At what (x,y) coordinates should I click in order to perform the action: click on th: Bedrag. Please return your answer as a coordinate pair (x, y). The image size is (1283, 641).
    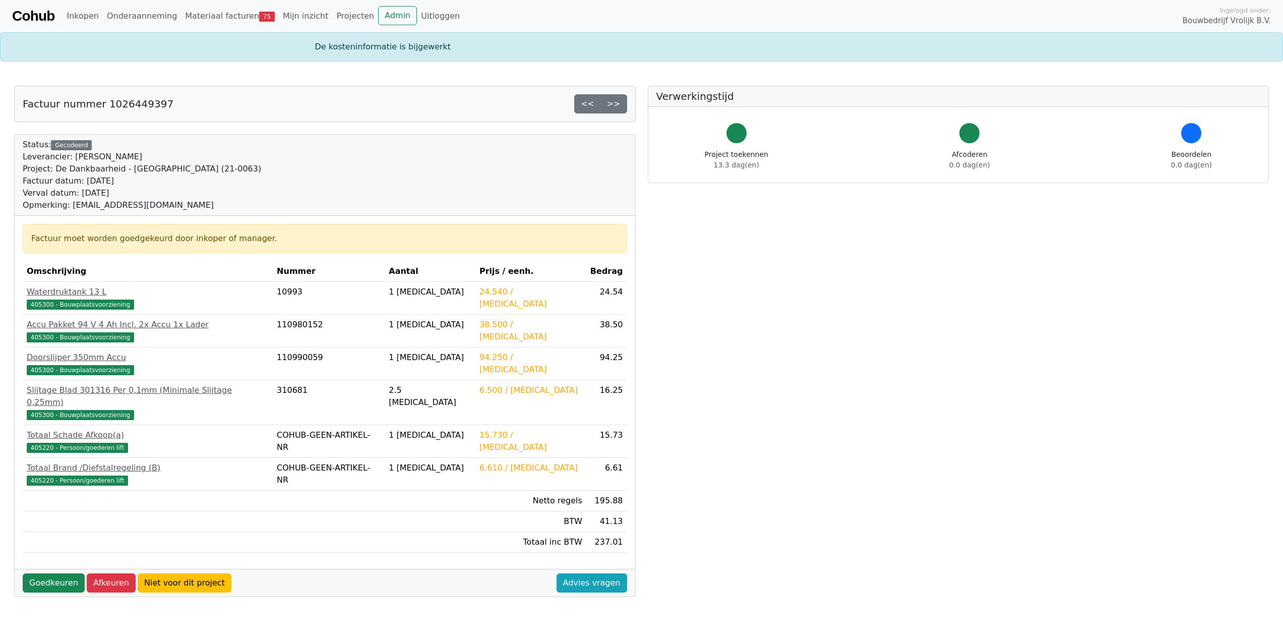
    Looking at the image, I should click on (607, 271).